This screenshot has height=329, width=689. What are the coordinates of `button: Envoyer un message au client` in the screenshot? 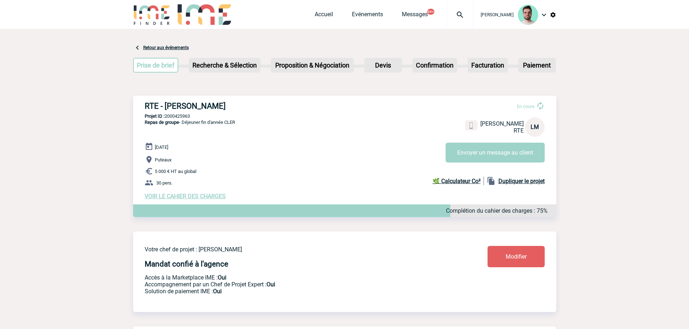 It's located at (495, 153).